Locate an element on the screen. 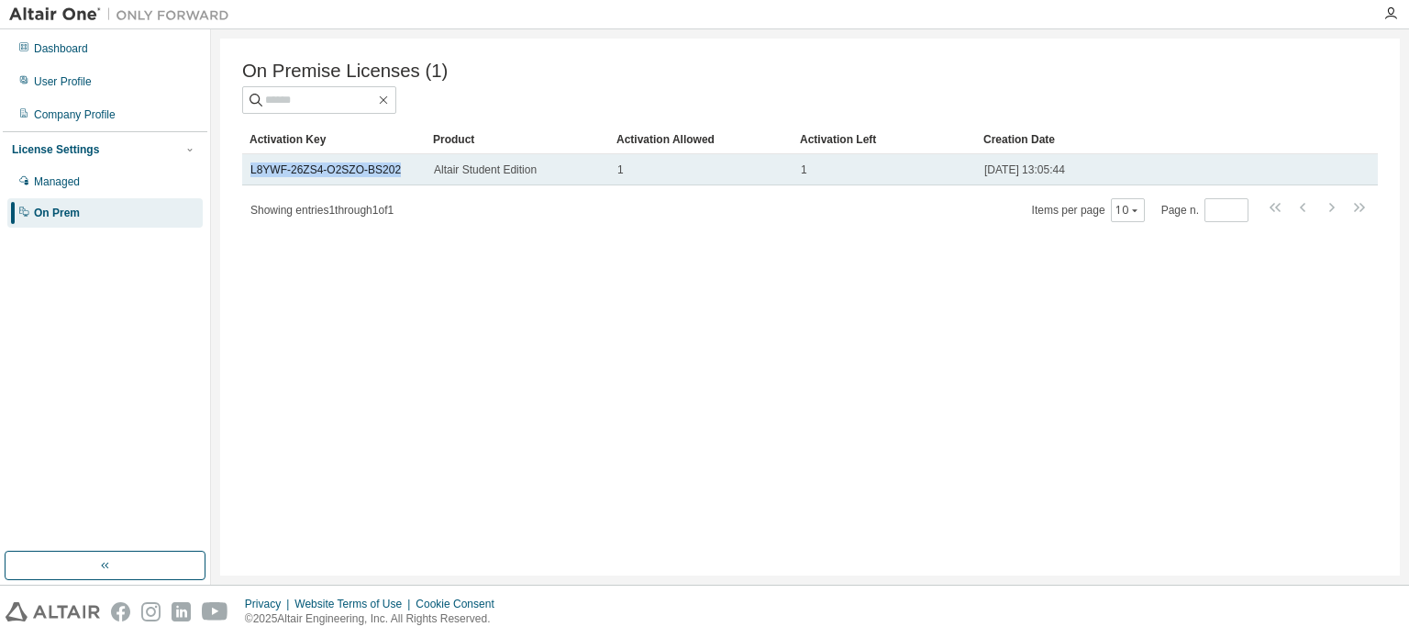 The height and width of the screenshot is (638, 1409). button: 10 is located at coordinates (1128, 210).